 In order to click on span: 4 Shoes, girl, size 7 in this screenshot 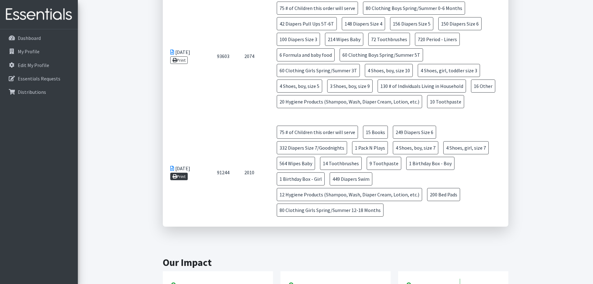, I will do `click(466, 148)`.